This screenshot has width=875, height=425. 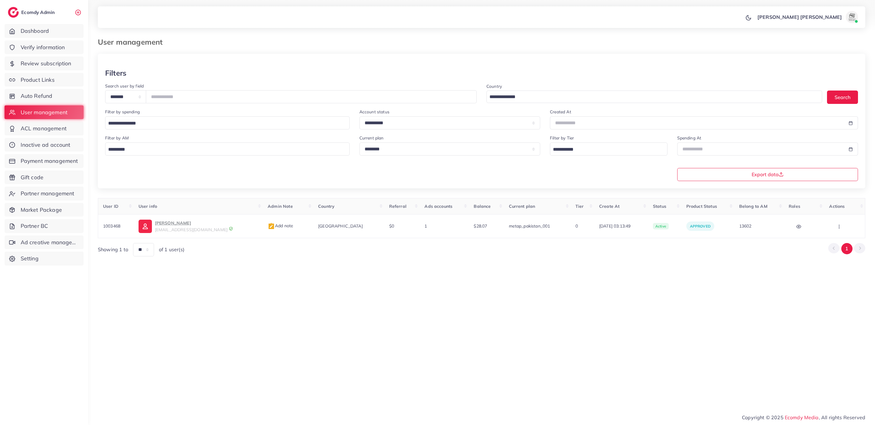 I want to click on button: Go to page 1, so click(x=846, y=248).